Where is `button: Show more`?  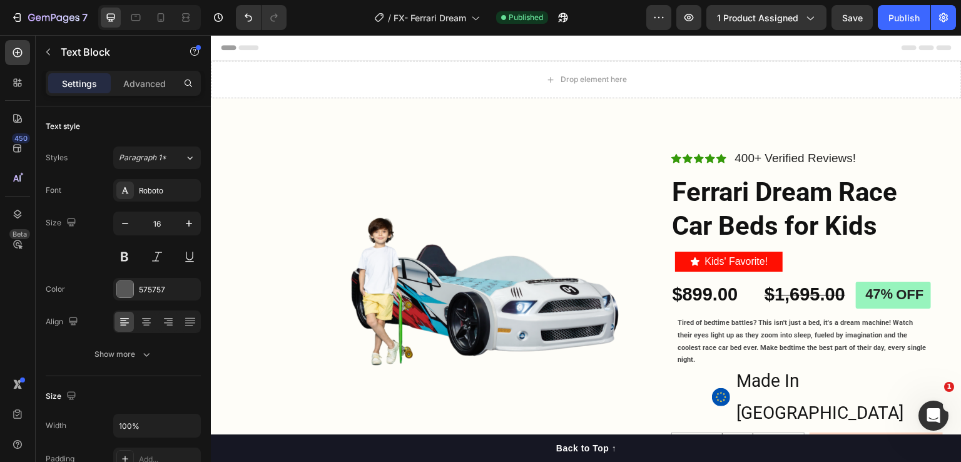 button: Show more is located at coordinates (123, 354).